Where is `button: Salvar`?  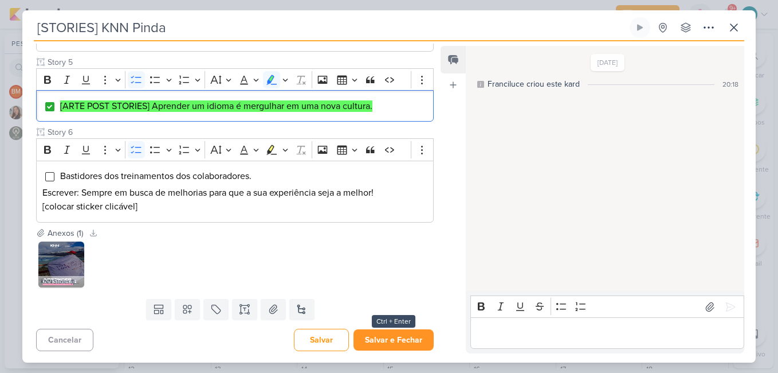
button: Salvar is located at coordinates (322, 339).